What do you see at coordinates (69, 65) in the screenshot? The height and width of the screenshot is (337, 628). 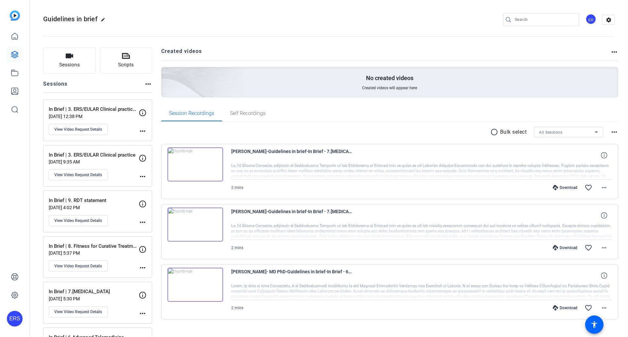 I see `span: Sessions` at bounding box center [69, 65].